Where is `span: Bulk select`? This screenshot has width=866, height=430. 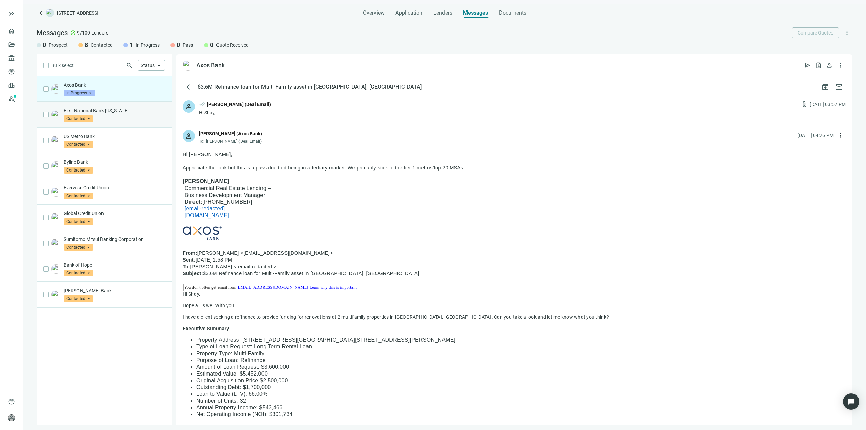
span: Bulk select is located at coordinates (63, 65).